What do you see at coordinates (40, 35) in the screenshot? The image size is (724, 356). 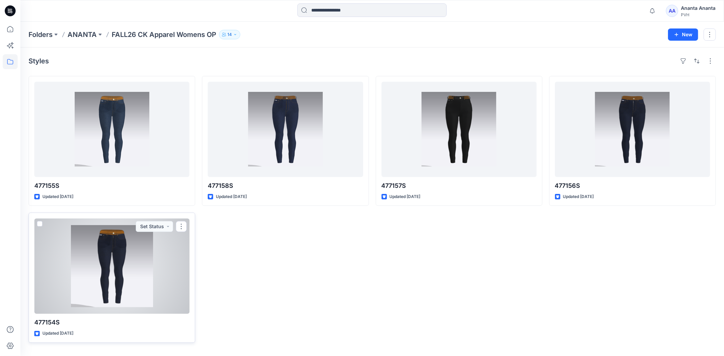 I see `p: Folders` at bounding box center [40, 35].